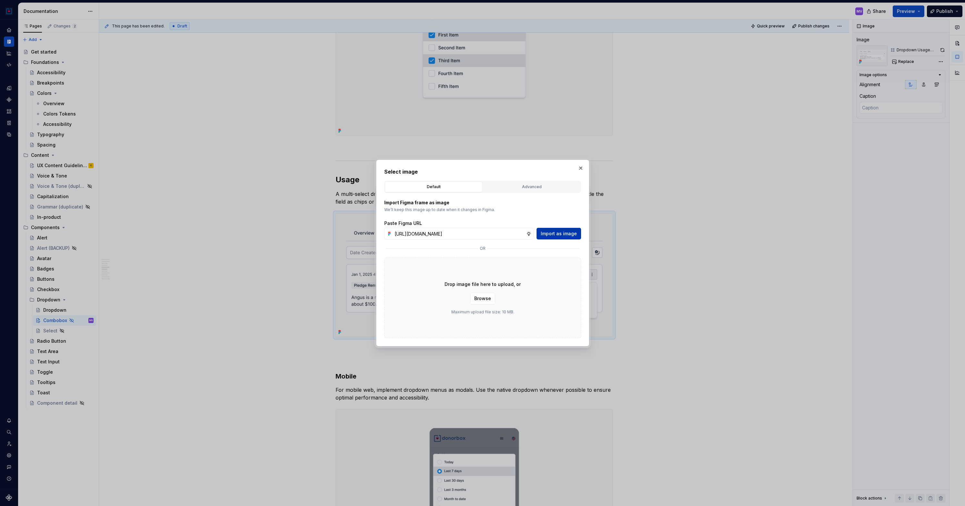 Image resolution: width=965 pixels, height=506 pixels. Describe the element at coordinates (483, 298) in the screenshot. I see `span: Browse` at that location.